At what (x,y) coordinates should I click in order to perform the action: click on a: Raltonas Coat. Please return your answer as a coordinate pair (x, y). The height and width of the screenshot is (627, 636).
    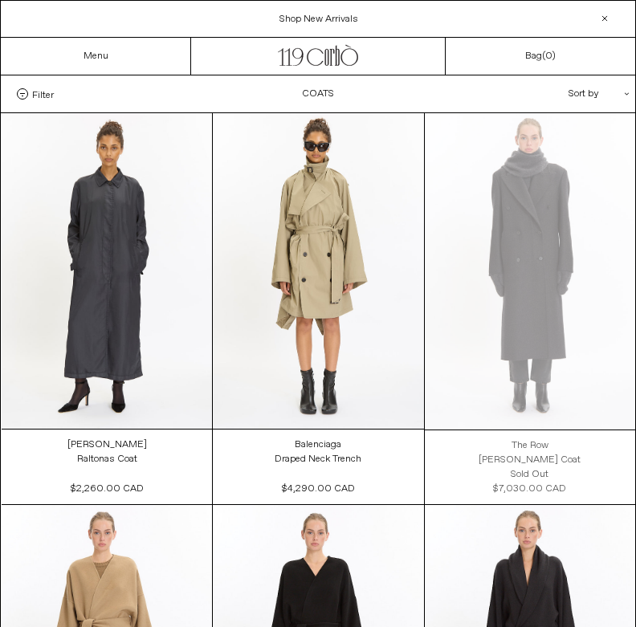
    Looking at the image, I should click on (107, 459).